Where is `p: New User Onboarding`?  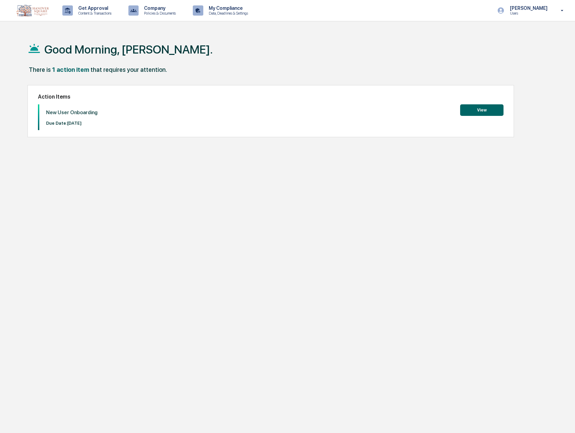 p: New User Onboarding is located at coordinates (72, 113).